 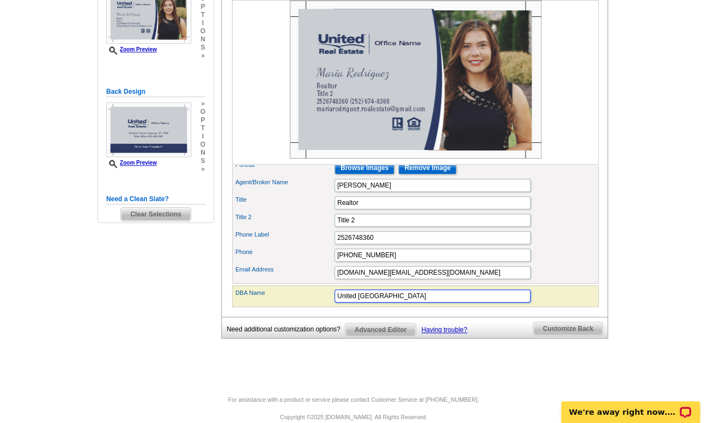 What do you see at coordinates (149, 130) in the screenshot?
I see `img: Z18882179_00001_2.jpg` at bounding box center [149, 130].